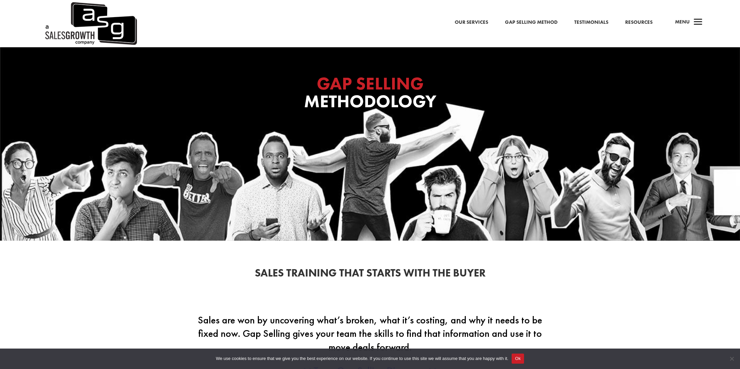 The image size is (740, 369). I want to click on p: Sales are won by uncovering what’s broken, what it’s costing, and why it needs to be fixed now. G..., so click(370, 338).